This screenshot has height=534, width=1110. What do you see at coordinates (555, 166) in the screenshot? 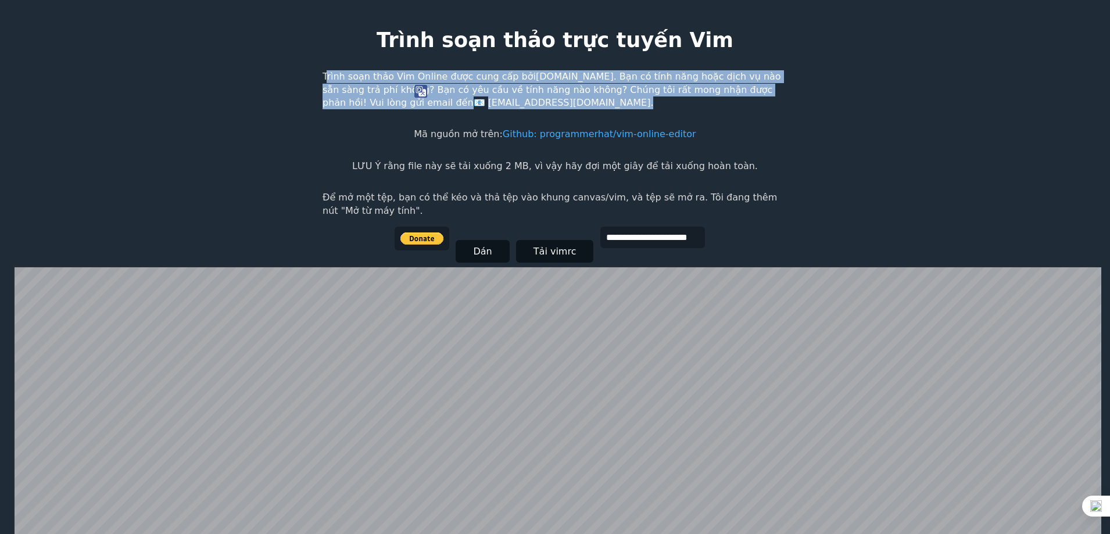
I see `font: LƯU Ý rằng file này sẽ tải xuống 2 MB, vì vậy hãy đợi một giây để tải xuống hoàn toàn.` at bounding box center [555, 166].